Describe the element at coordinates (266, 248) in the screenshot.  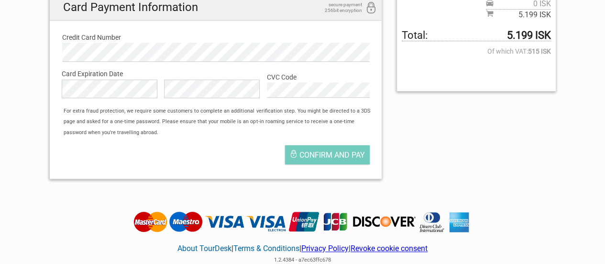
I see `a: Terms & Conditions` at that location.